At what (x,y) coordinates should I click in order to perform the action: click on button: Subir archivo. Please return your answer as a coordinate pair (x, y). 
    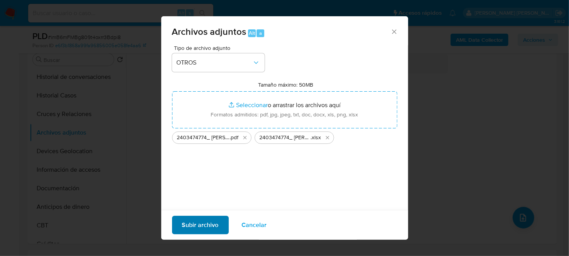
    Looking at the image, I should click on (200, 225).